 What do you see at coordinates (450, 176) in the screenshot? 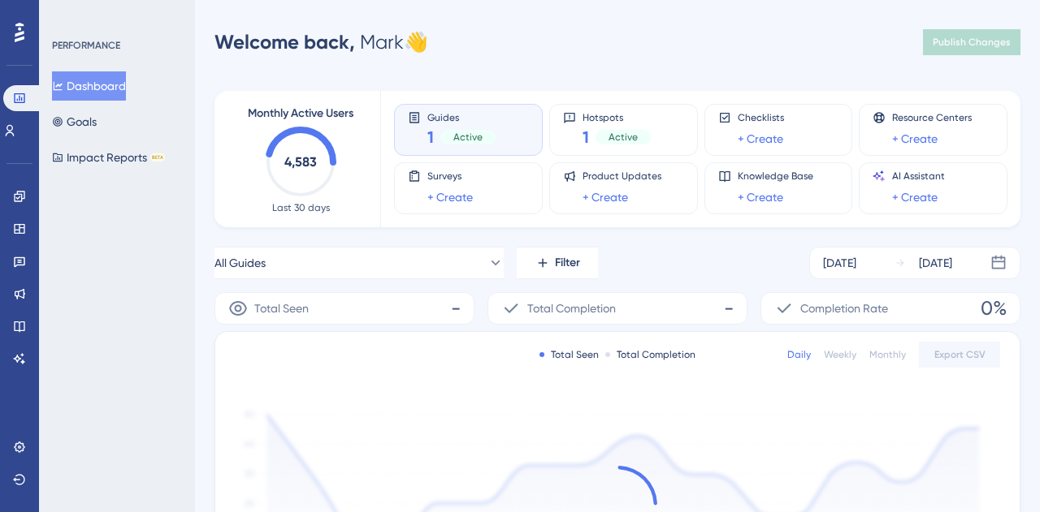
I see `span: Surveys` at bounding box center [450, 176].